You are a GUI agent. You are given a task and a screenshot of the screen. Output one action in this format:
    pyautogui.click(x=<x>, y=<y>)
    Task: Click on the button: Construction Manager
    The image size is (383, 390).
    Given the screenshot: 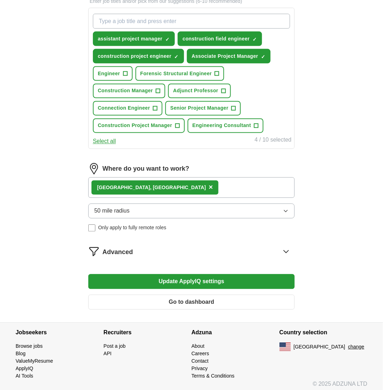 What is the action you would take?
    pyautogui.click(x=129, y=91)
    